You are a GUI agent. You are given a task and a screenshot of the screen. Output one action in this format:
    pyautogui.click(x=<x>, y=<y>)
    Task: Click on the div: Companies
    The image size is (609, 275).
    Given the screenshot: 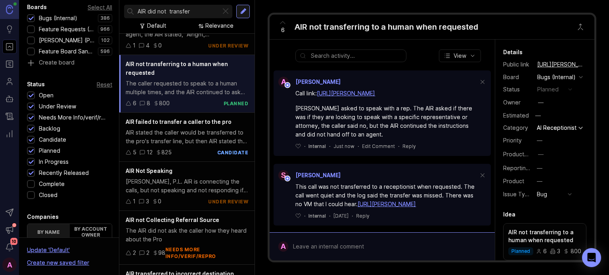 What is the action you would take?
    pyautogui.click(x=43, y=217)
    